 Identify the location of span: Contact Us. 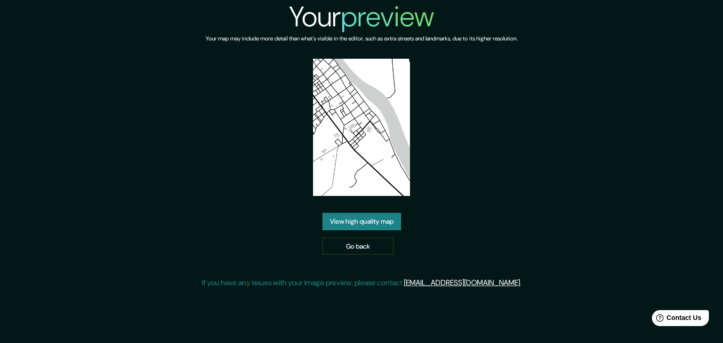
(45, 11).